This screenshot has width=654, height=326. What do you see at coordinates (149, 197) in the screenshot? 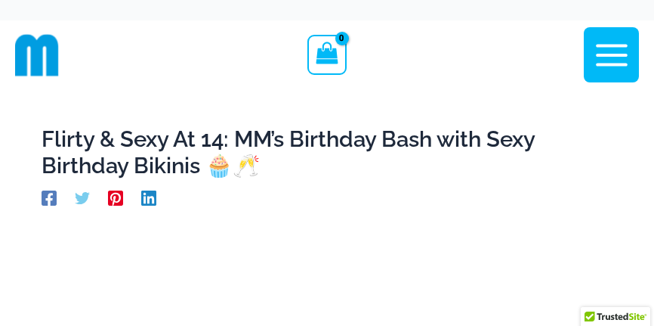
I see `a: Linkedin` at bounding box center [149, 197].